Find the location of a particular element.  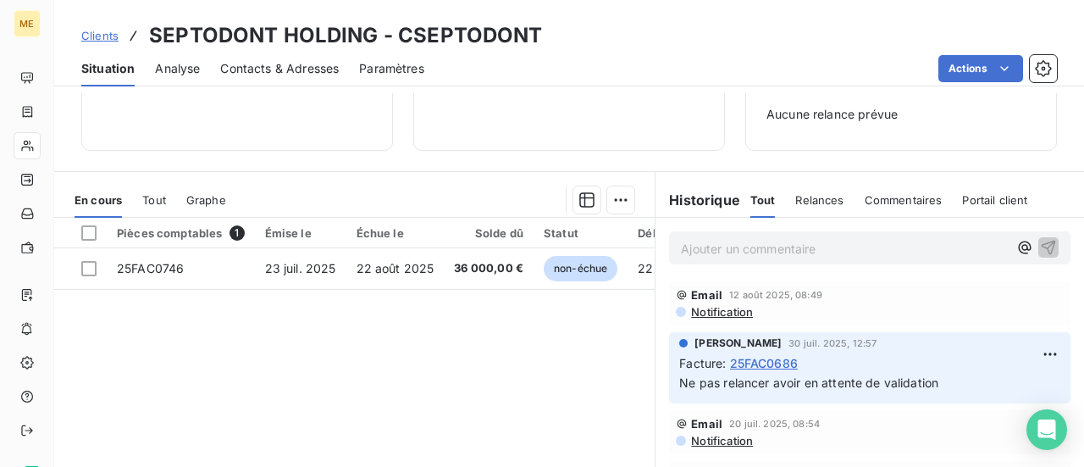

span: En cours is located at coordinates (98, 200).